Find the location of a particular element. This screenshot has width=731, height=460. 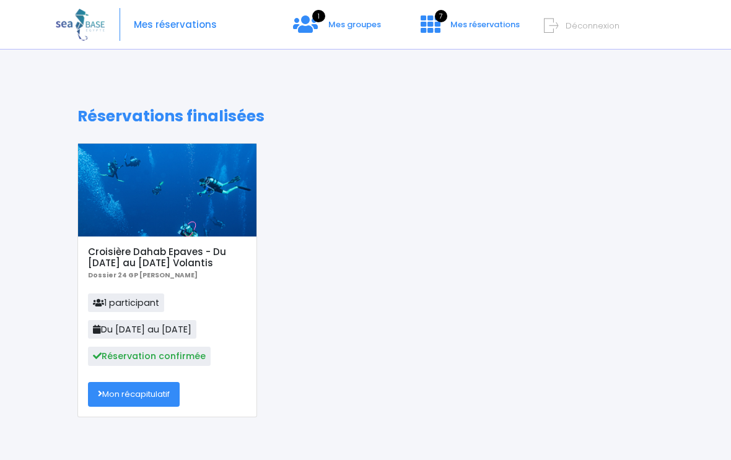

h1: Réservations finalisées is located at coordinates (365, 116).